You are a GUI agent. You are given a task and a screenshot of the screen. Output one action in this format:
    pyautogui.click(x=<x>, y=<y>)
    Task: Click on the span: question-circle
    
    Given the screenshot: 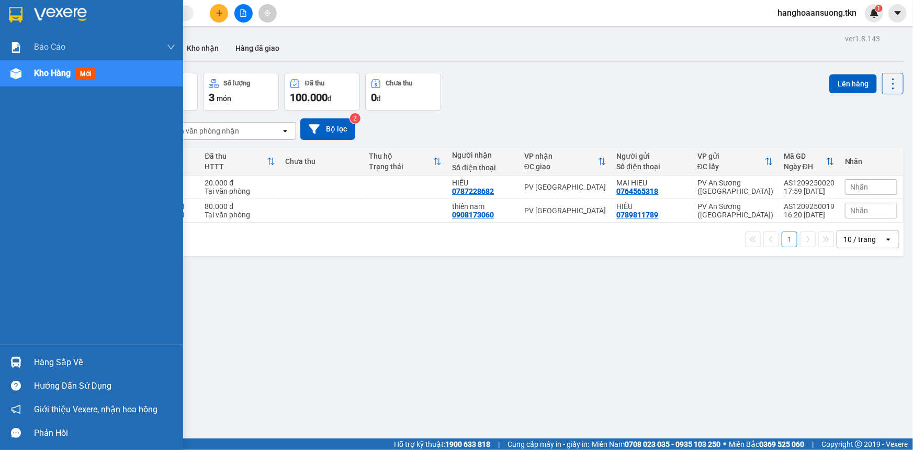 What is the action you would take?
    pyautogui.click(x=16, y=385)
    